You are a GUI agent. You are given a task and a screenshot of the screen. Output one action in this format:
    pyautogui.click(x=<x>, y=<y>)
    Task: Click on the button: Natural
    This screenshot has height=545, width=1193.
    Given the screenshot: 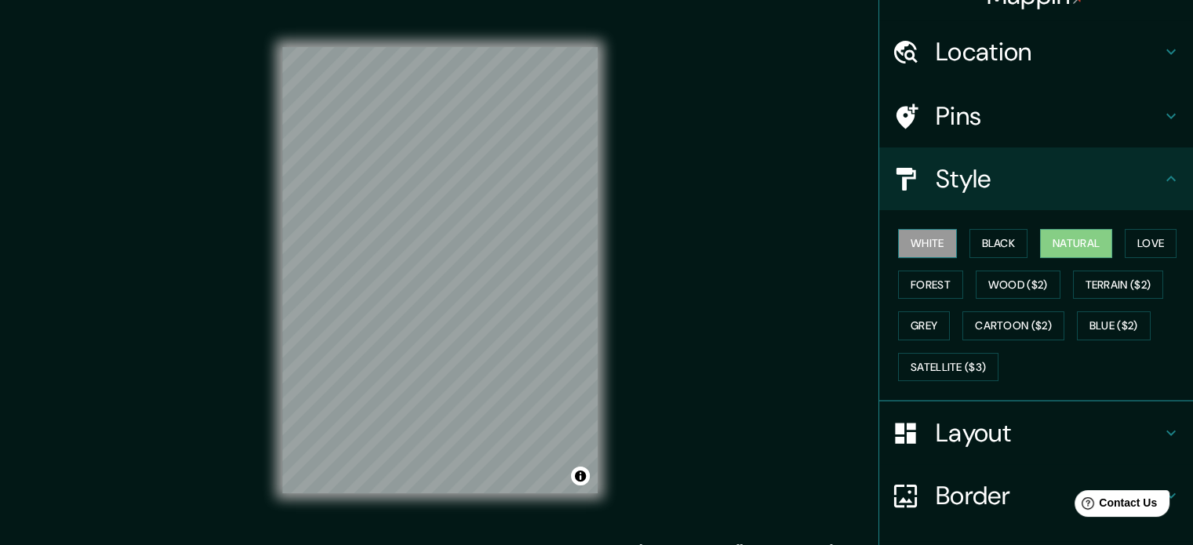 What is the action you would take?
    pyautogui.click(x=1076, y=243)
    